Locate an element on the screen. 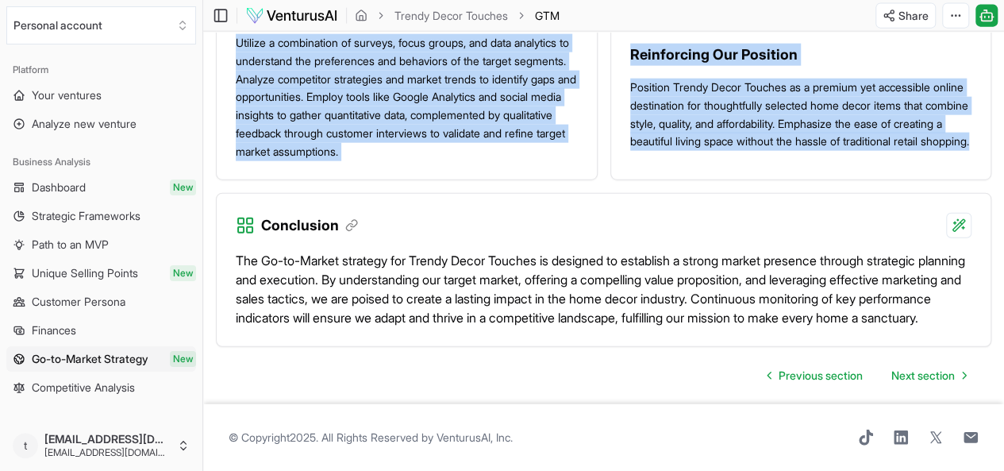 The height and width of the screenshot is (471, 1004). button: Select an organization is located at coordinates (101, 25).